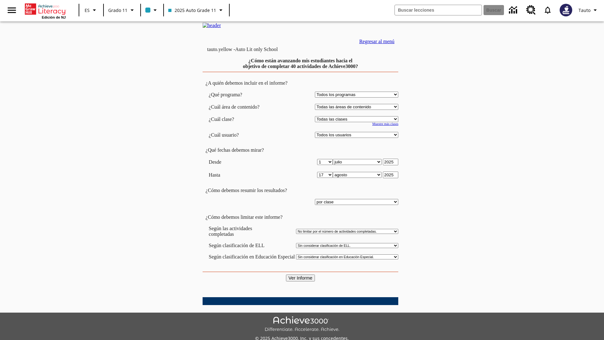  Describe the element at coordinates (234, 107) in the screenshot. I see `nobr: ¿Cuál área de contenido?` at that location.